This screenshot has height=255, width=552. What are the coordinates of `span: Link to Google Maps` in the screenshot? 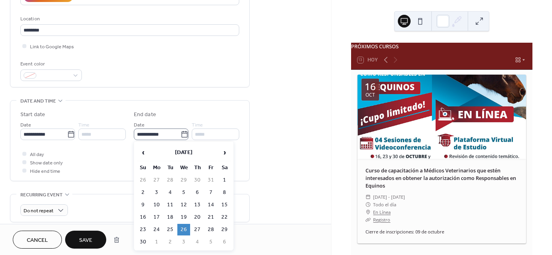 It's located at (52, 47).